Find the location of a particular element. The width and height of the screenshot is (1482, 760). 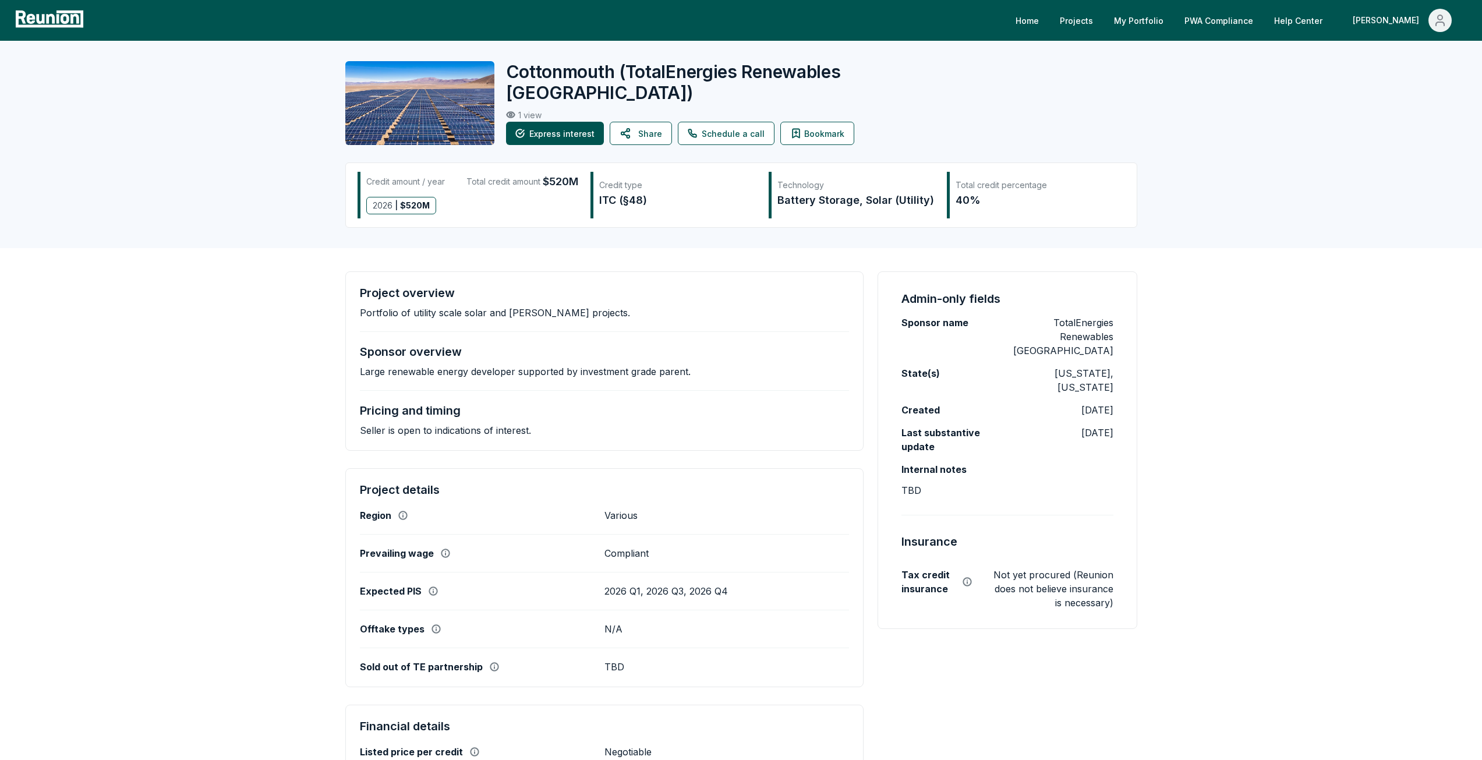

label: Tax credit insurance is located at coordinates (928, 582).